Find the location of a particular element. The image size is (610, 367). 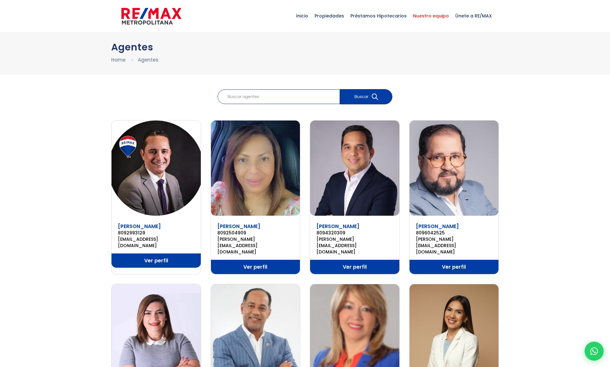

img: Aida Franco is located at coordinates (255, 168).